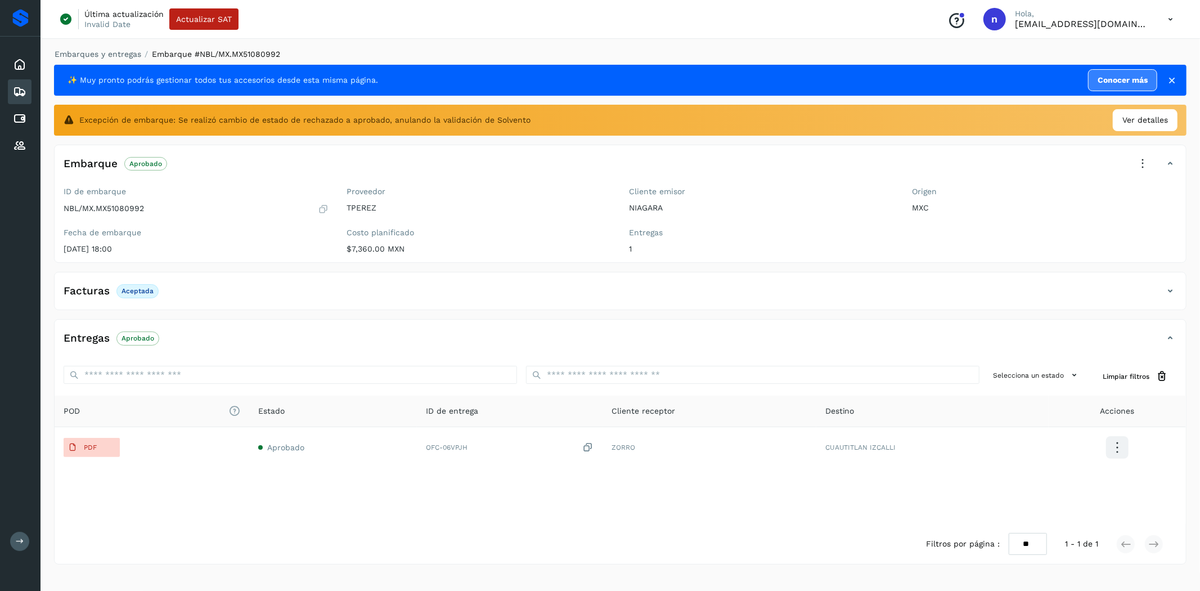 This screenshot has height=591, width=1200. Describe the element at coordinates (709, 447) in the screenshot. I see `td: ZORRO` at that location.